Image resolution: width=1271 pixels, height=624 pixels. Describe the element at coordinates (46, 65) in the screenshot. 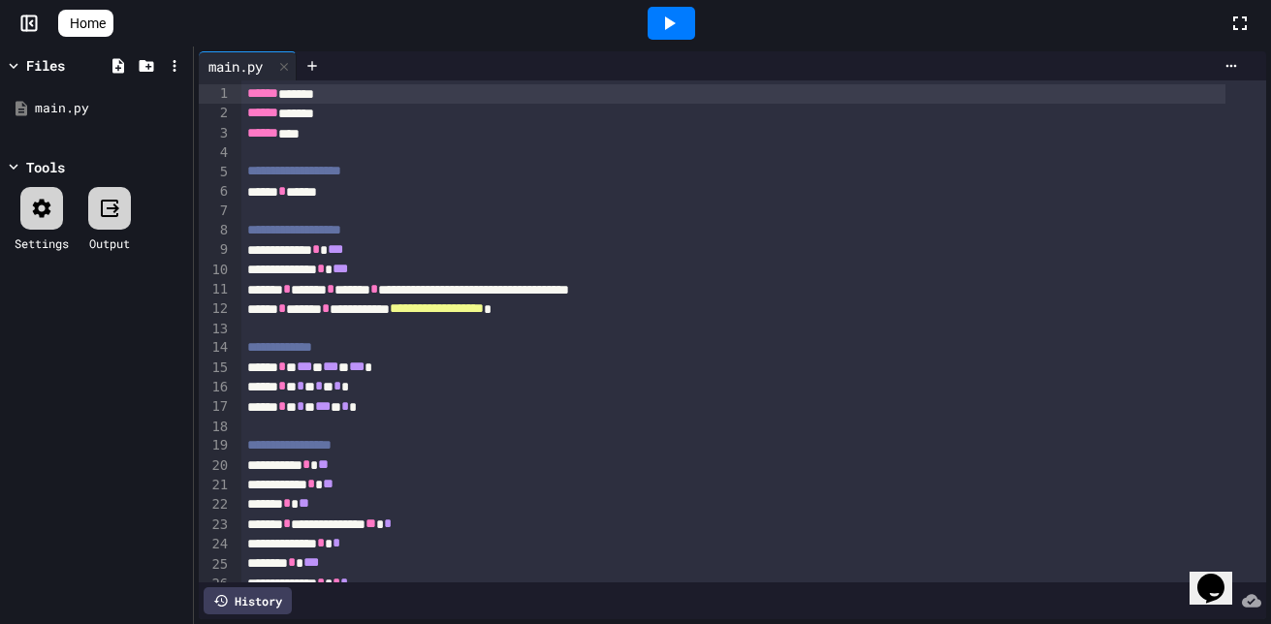

I see `div: Files` at that location.